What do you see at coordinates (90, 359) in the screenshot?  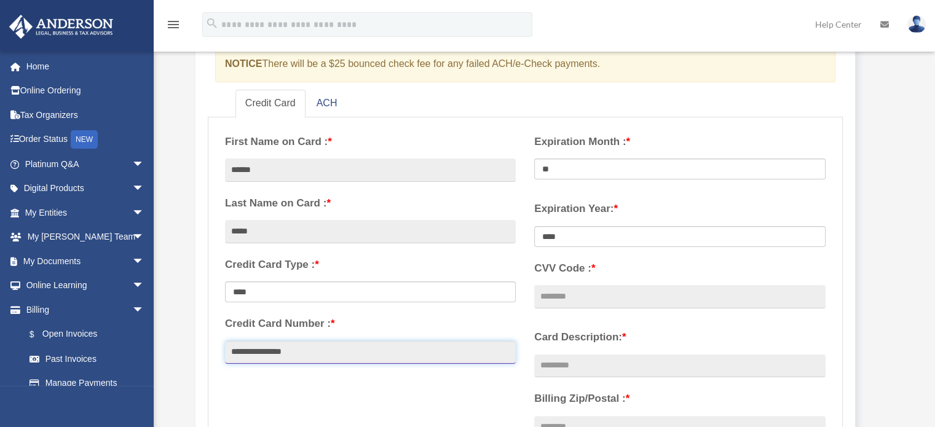 I see `a: Past Invoices` at bounding box center [90, 359].